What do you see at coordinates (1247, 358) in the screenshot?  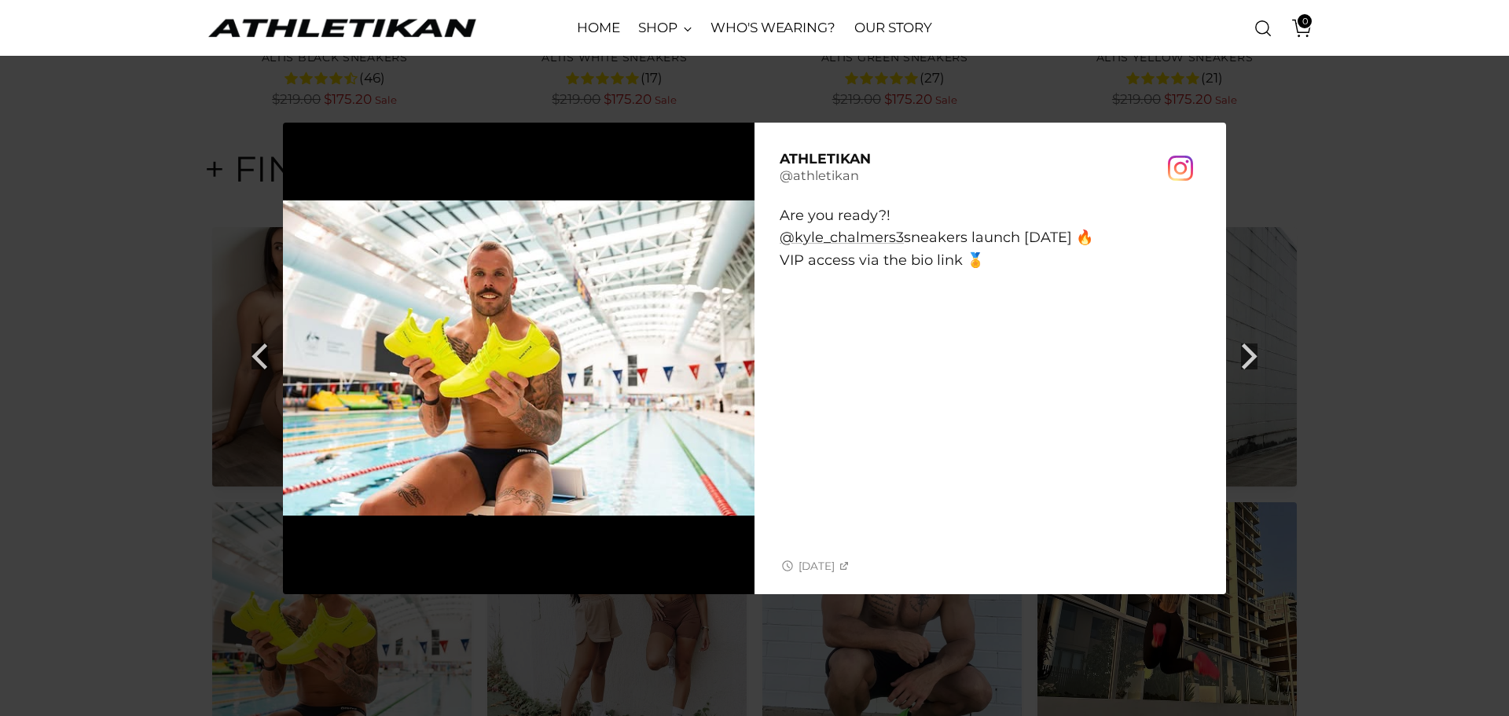 I see `button: Next` at bounding box center [1247, 358].